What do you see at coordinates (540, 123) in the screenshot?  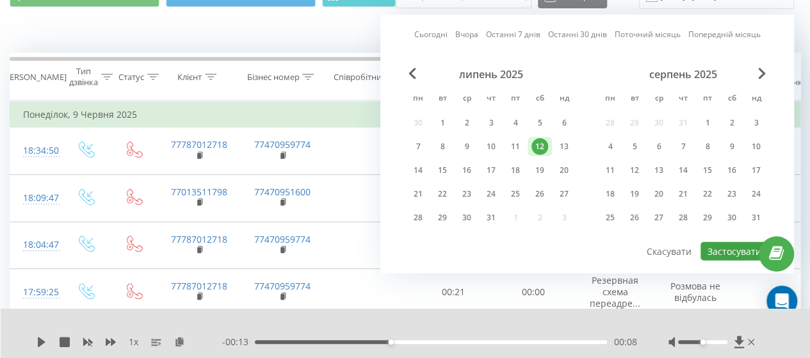 I see `div: сб 5 лип 2025 р.` at bounding box center [540, 123].